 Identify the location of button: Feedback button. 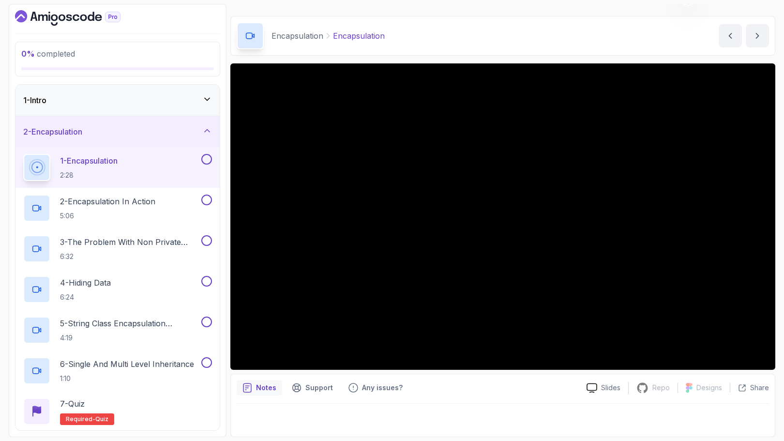
(375, 387).